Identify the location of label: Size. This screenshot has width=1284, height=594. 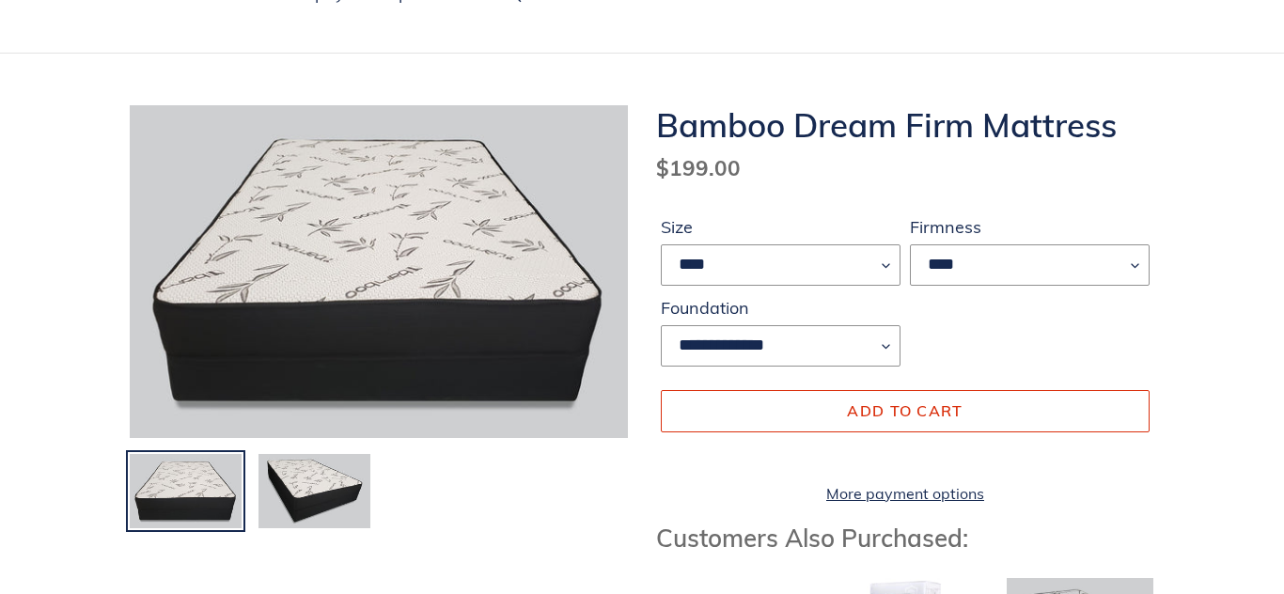
(780, 227).